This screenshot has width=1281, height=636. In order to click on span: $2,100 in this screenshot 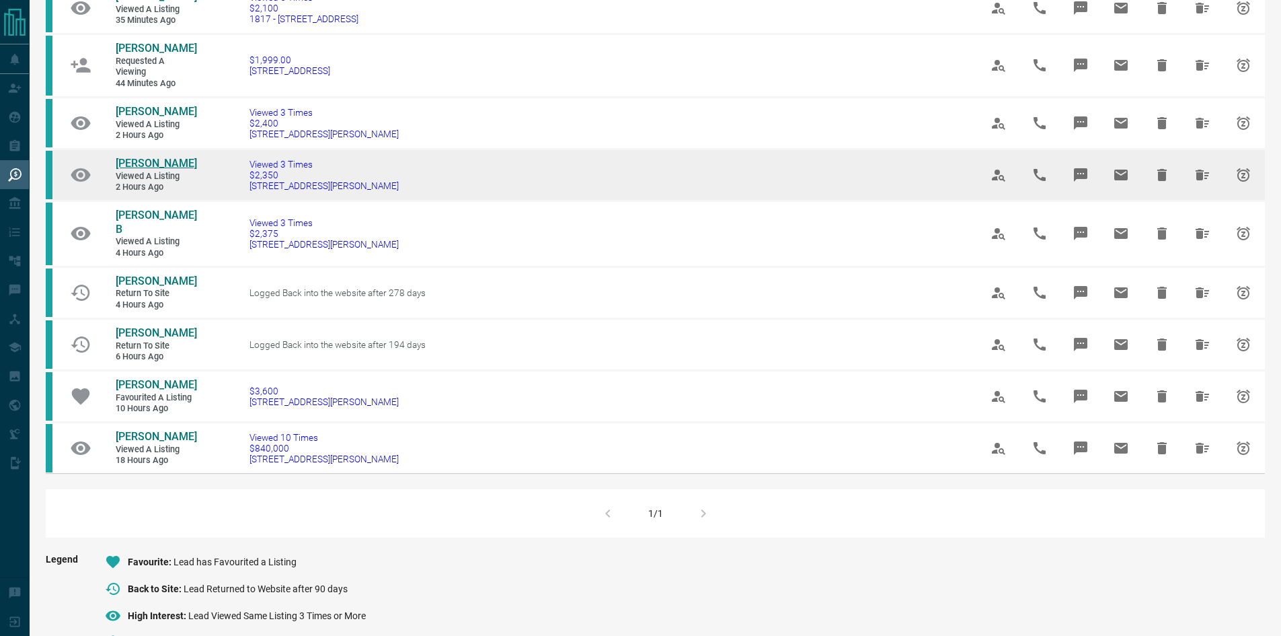, I will do `click(304, 8)`.